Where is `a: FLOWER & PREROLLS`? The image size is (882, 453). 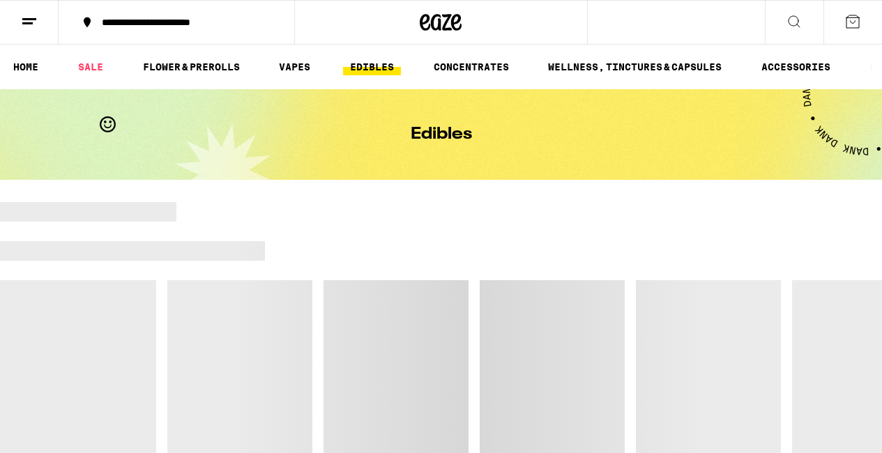
a: FLOWER & PREROLLS is located at coordinates (191, 67).